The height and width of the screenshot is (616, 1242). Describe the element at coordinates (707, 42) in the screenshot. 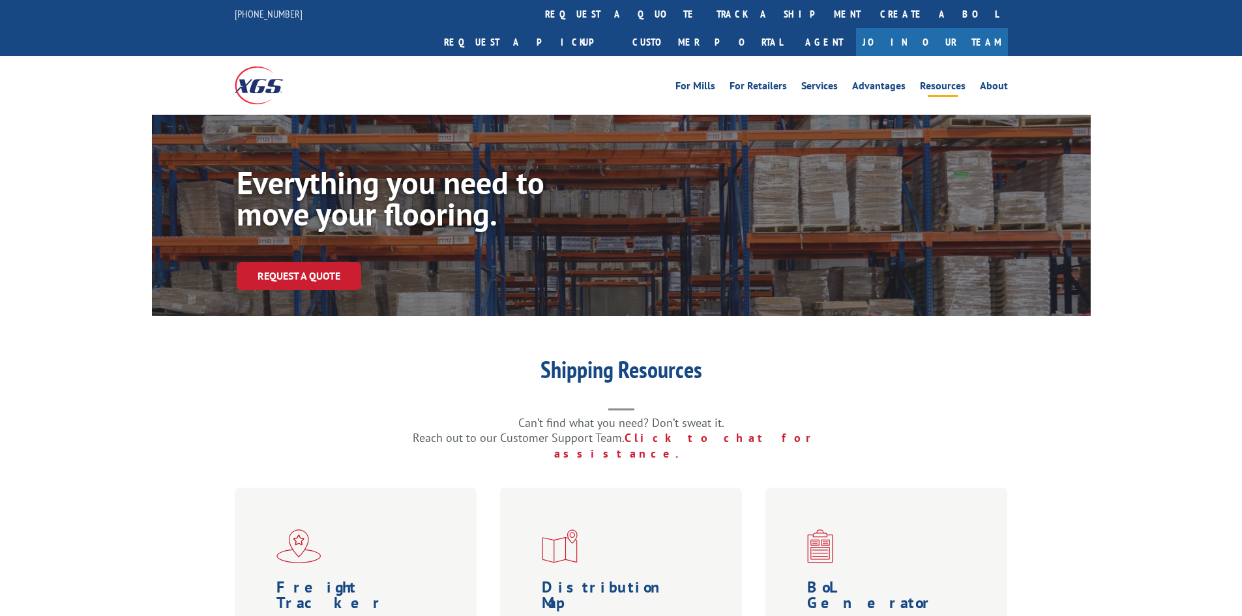

I see `a: Customer Portal` at that location.